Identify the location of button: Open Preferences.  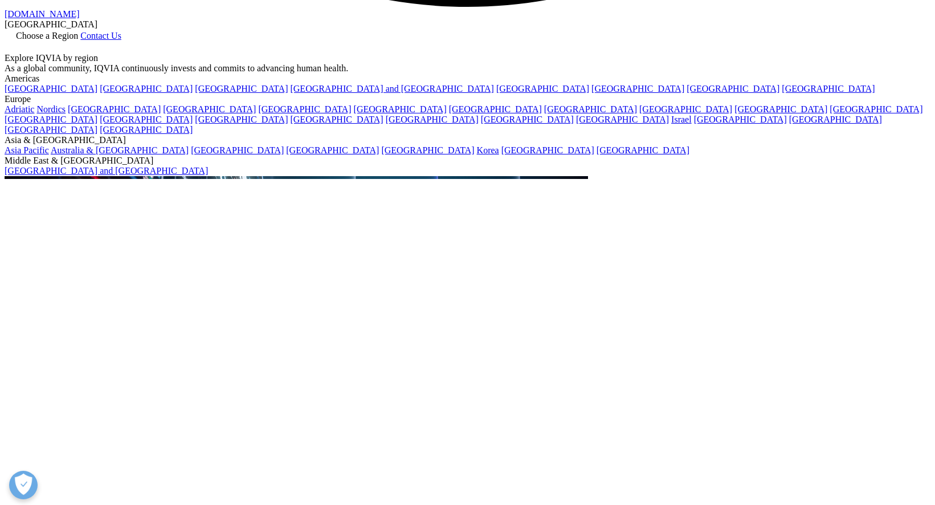
(23, 485).